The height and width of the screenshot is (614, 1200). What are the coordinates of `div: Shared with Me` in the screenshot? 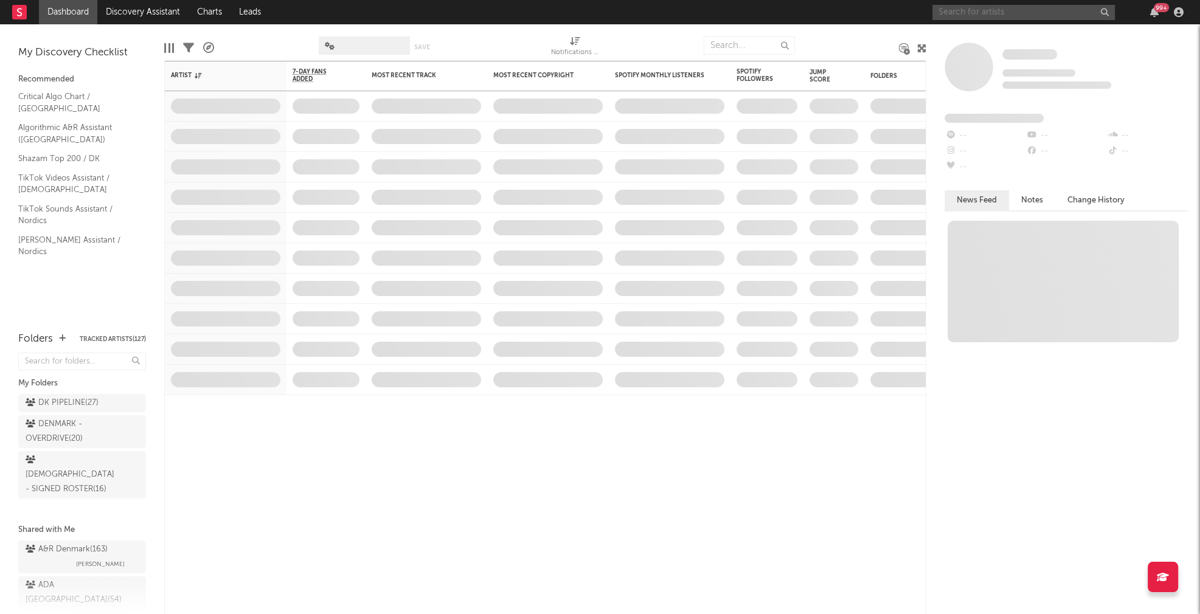 It's located at (82, 530).